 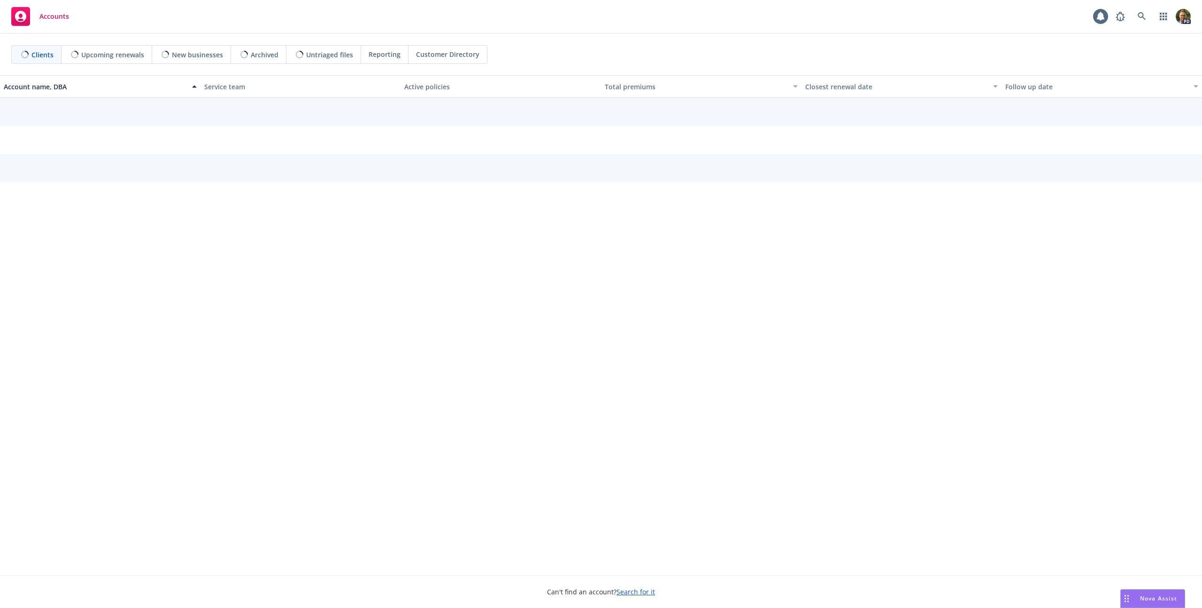 What do you see at coordinates (636, 591) in the screenshot?
I see `a: Search for it` at bounding box center [636, 591].